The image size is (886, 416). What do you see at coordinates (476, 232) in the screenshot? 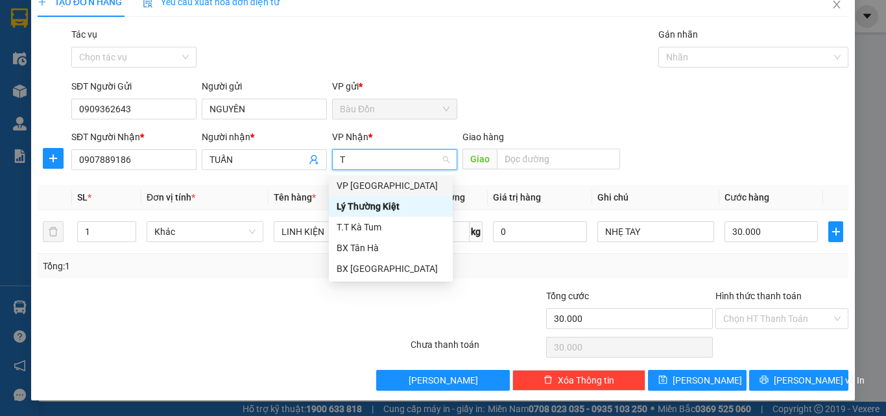
I see `span: kg` at bounding box center [476, 232].